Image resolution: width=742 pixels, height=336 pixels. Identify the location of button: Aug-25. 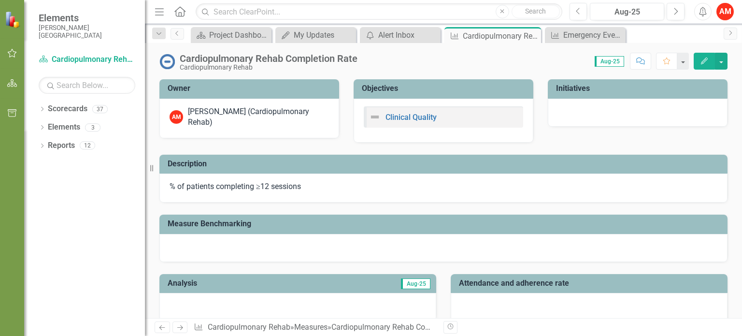
(627, 12).